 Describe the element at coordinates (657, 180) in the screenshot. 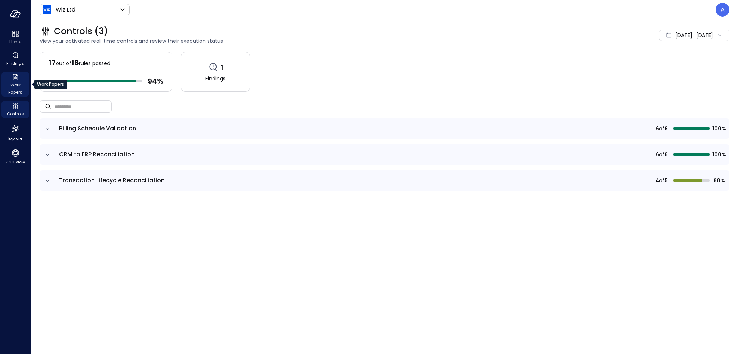

I see `span: 4` at that location.